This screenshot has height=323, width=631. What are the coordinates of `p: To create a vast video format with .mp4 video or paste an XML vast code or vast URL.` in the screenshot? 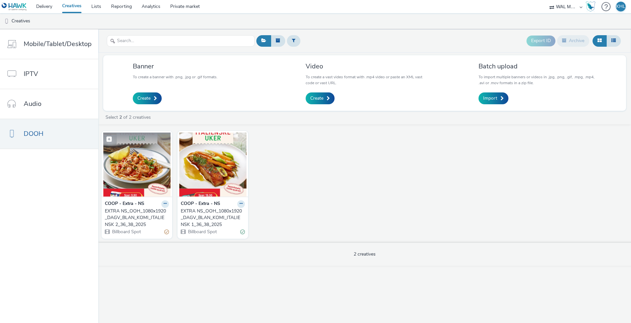 It's located at (365, 80).